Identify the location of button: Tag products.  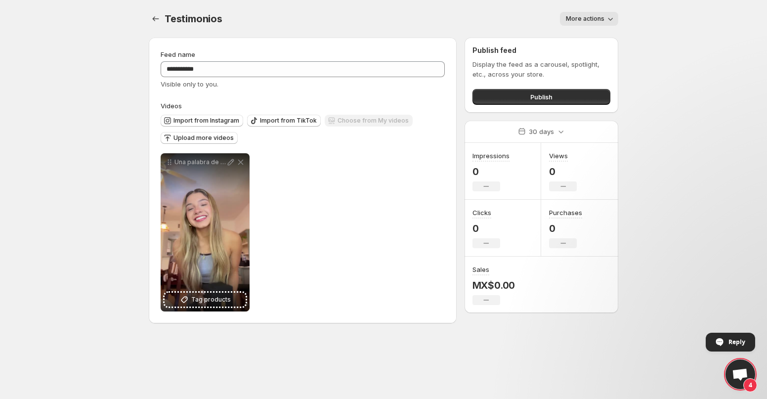
(205, 300).